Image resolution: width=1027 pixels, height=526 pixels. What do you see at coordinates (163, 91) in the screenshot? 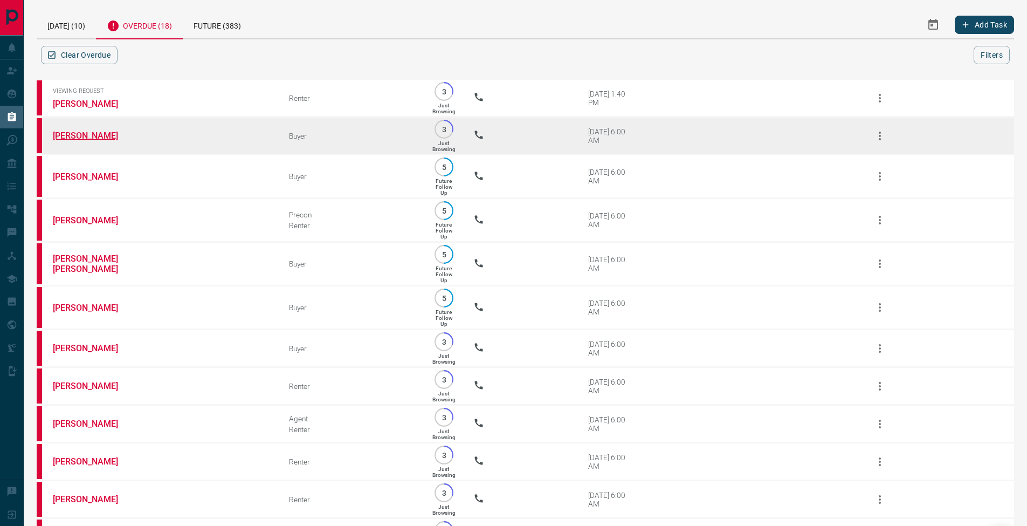
I see `span: Viewing Request` at bounding box center [163, 91].